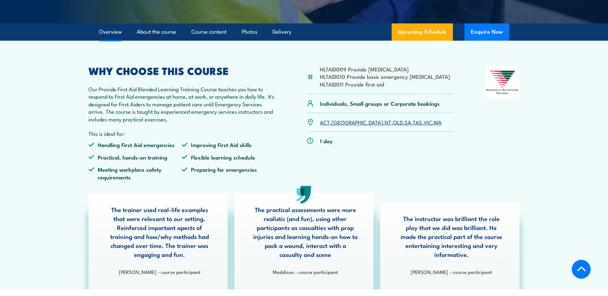 Image resolution: width=608 pixels, height=296 pixels. Describe the element at coordinates (428, 122) in the screenshot. I see `a: VIC` at that location.